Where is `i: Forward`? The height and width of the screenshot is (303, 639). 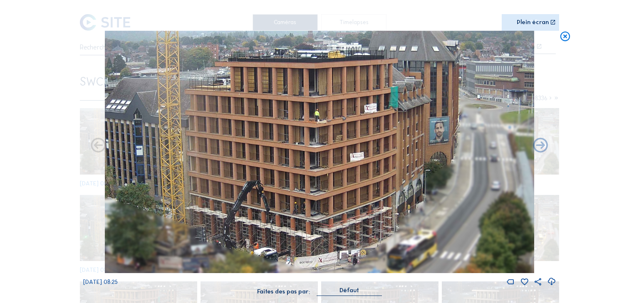 i: Forward is located at coordinates (98, 146).